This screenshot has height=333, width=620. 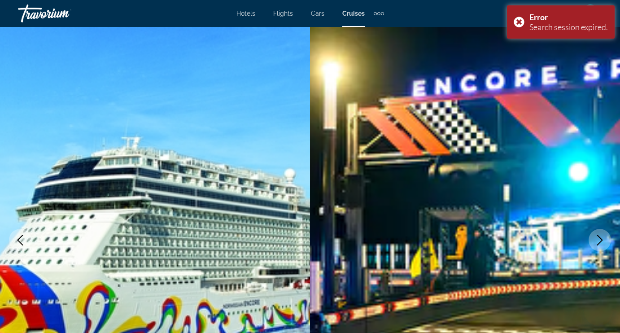 What do you see at coordinates (568, 27) in the screenshot?
I see `div: Search session expired.` at bounding box center [568, 27].